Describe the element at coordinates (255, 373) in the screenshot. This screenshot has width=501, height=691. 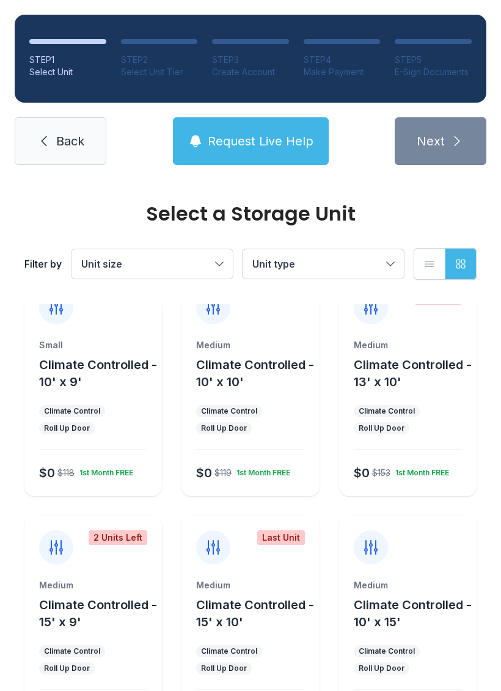
I see `span: Climate Controlled - 10' x 10'` at that location.